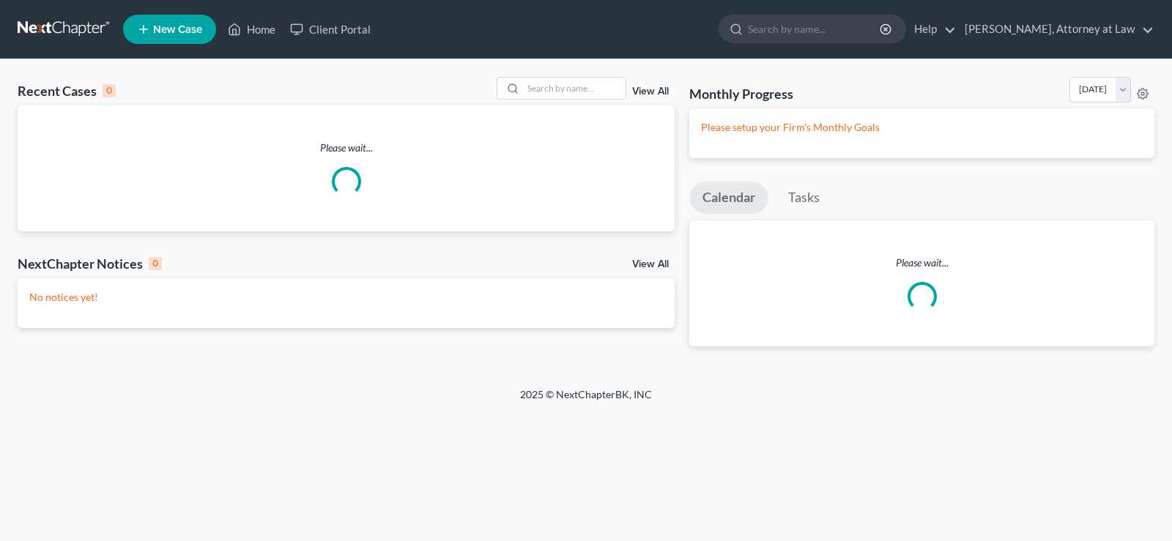  Describe the element at coordinates (67, 91) in the screenshot. I see `div: Recent Cases` at that location.